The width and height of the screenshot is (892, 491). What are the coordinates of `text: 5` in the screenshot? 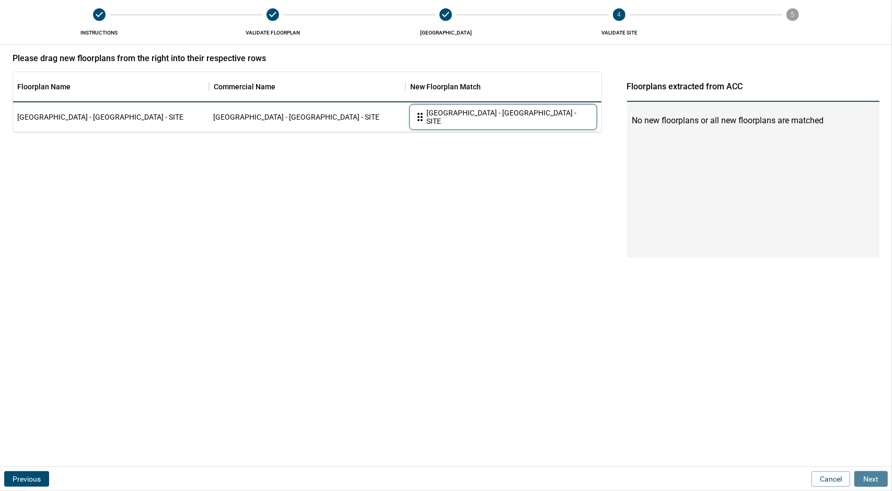 It's located at (792, 15).